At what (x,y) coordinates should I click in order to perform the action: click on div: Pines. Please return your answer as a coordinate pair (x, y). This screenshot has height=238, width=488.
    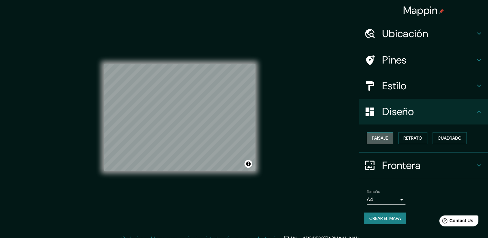
    Looking at the image, I should click on (424, 60).